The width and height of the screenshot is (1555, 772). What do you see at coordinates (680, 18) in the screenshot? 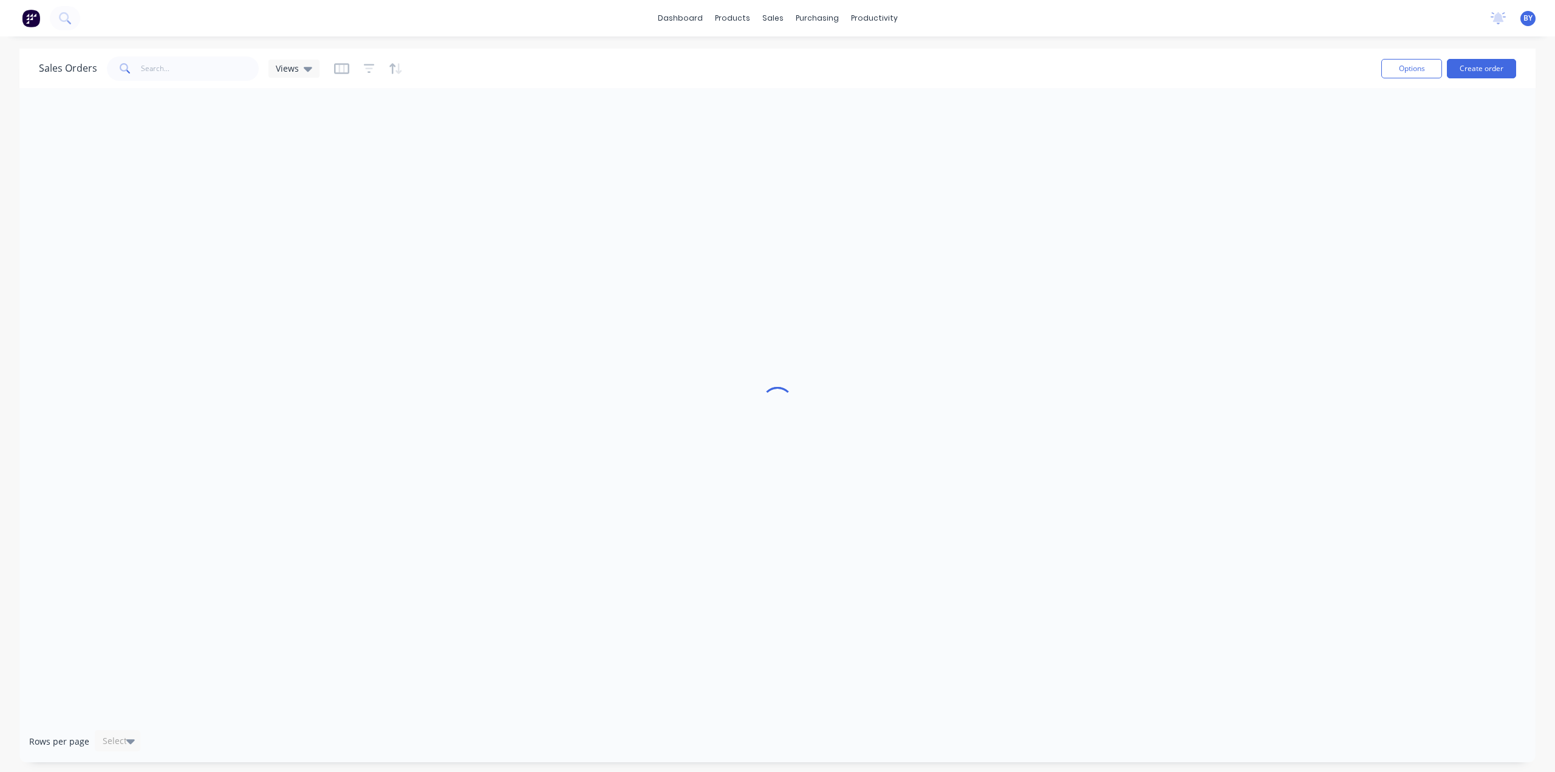
I see `a: dashboard` at bounding box center [680, 18].